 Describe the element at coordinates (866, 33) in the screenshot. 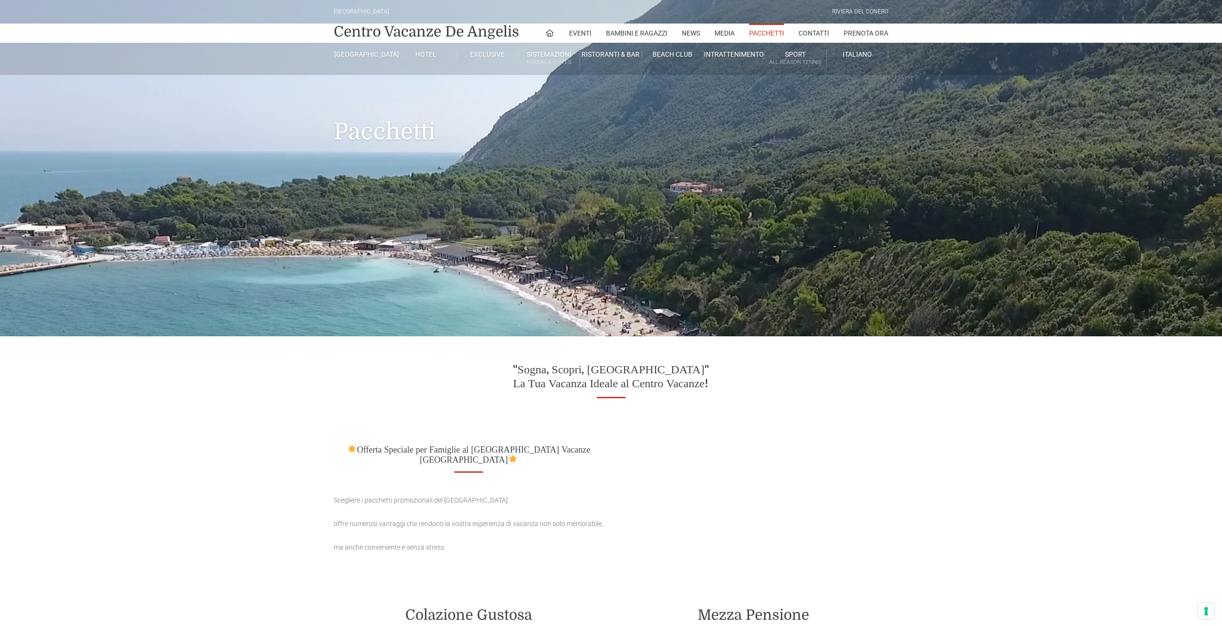

I see `a: Prenota Ora` at that location.